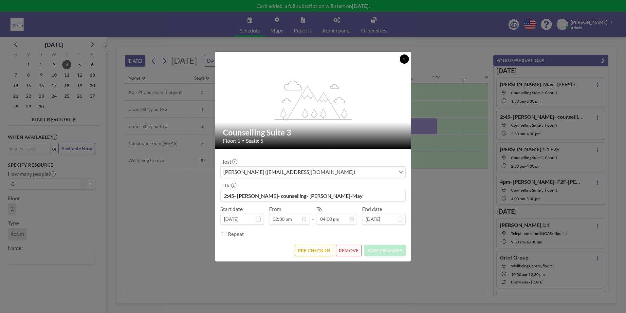  Describe the element at coordinates (232, 209) in the screenshot. I see `label: Start date` at that location.